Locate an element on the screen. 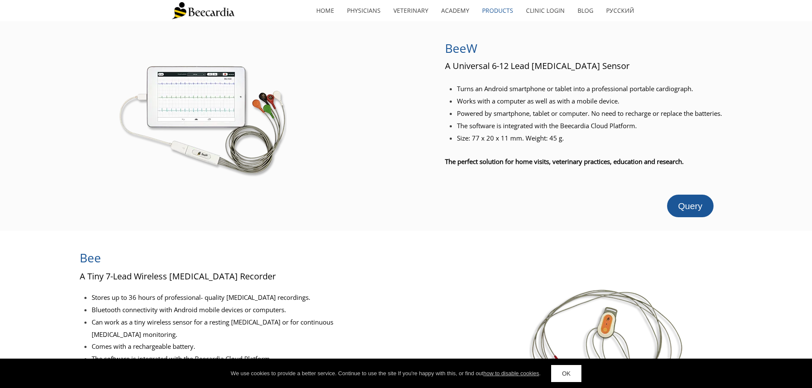  a: OK is located at coordinates (566, 374).